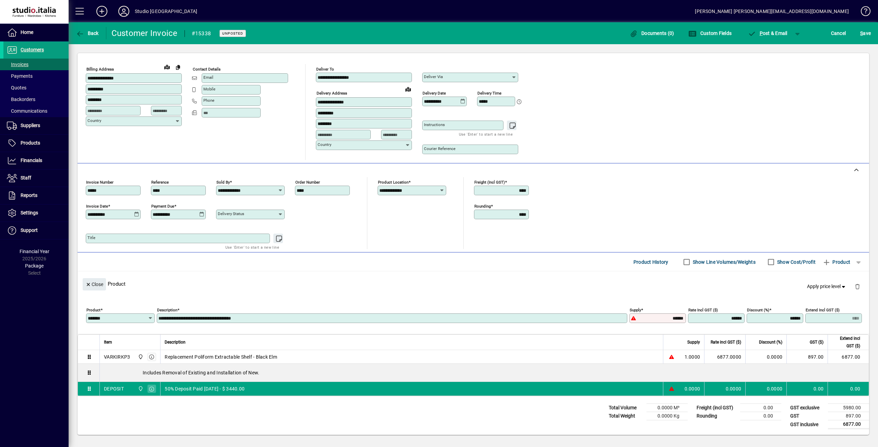  Describe the element at coordinates (836, 262) in the screenshot. I see `button: Product` at that location.